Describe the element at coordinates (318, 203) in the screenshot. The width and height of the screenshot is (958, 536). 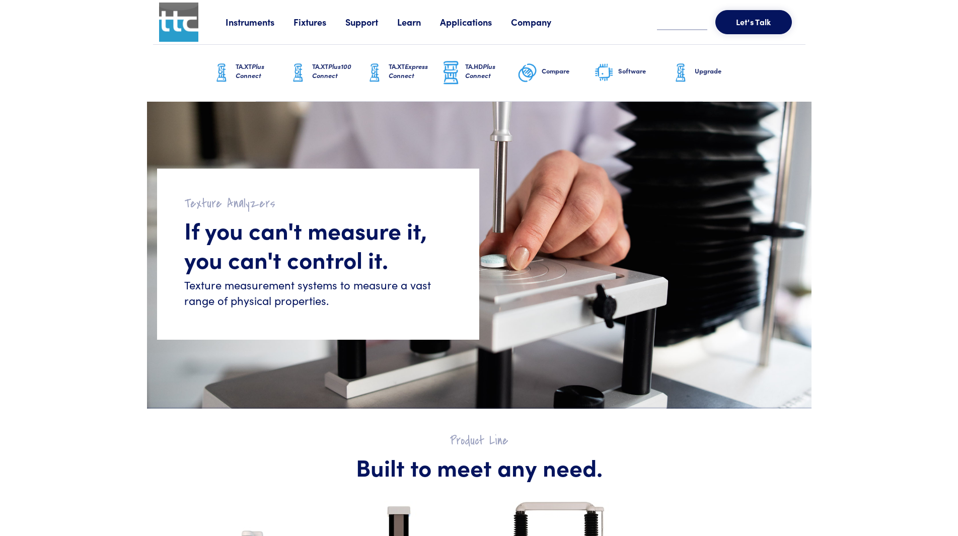
I see `h2: Texture Analyzers` at that location.